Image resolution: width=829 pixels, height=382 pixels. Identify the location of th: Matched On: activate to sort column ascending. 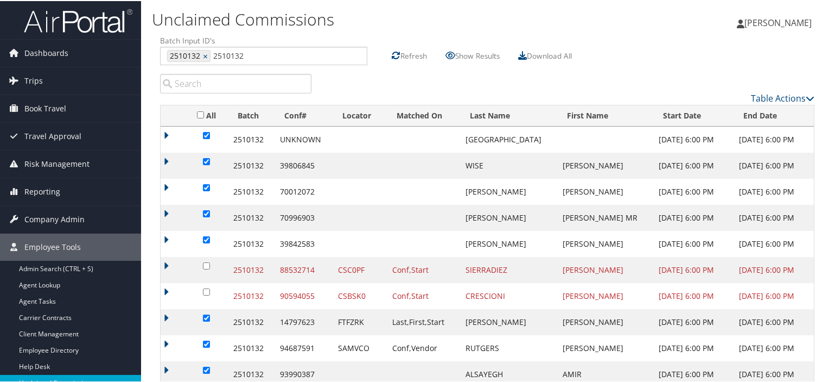
(423, 115).